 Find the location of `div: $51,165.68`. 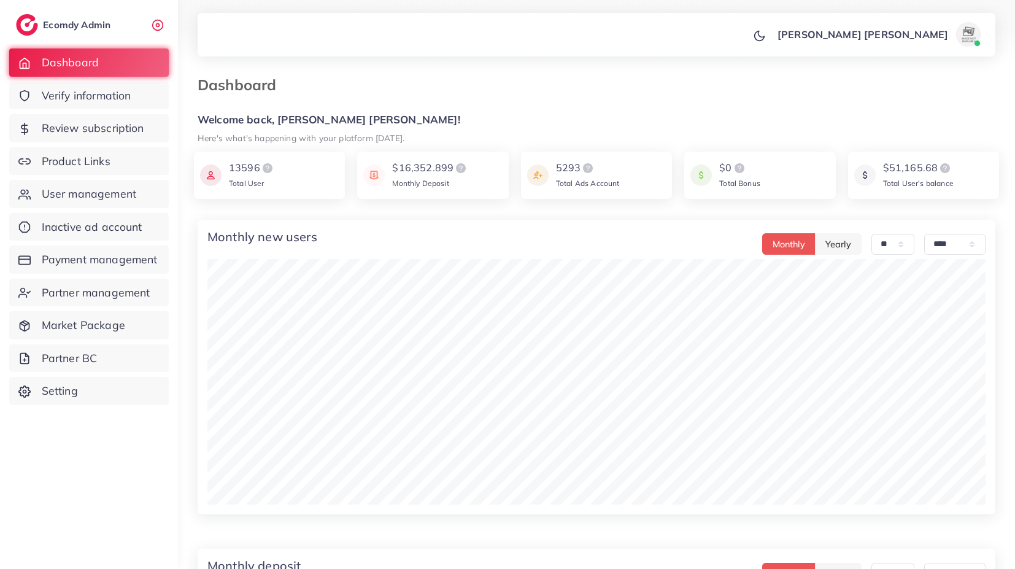

div: $51,165.68 is located at coordinates (918, 168).